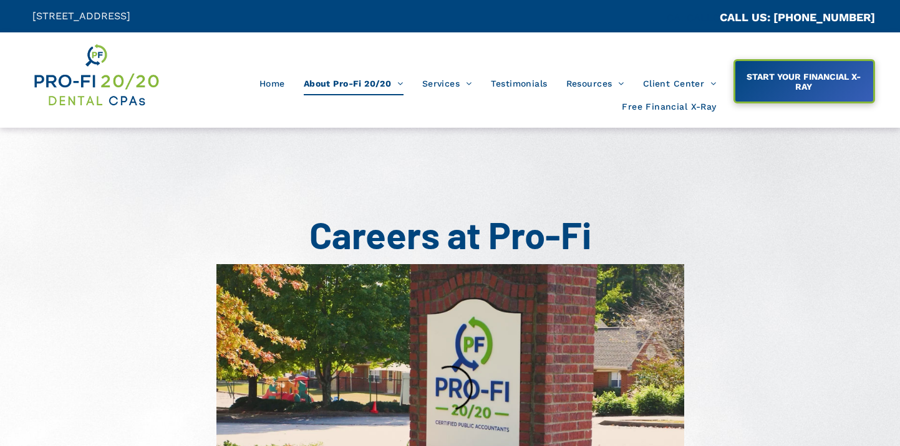 This screenshot has height=446, width=900. I want to click on span: Careers at Pro-Fi, so click(450, 234).